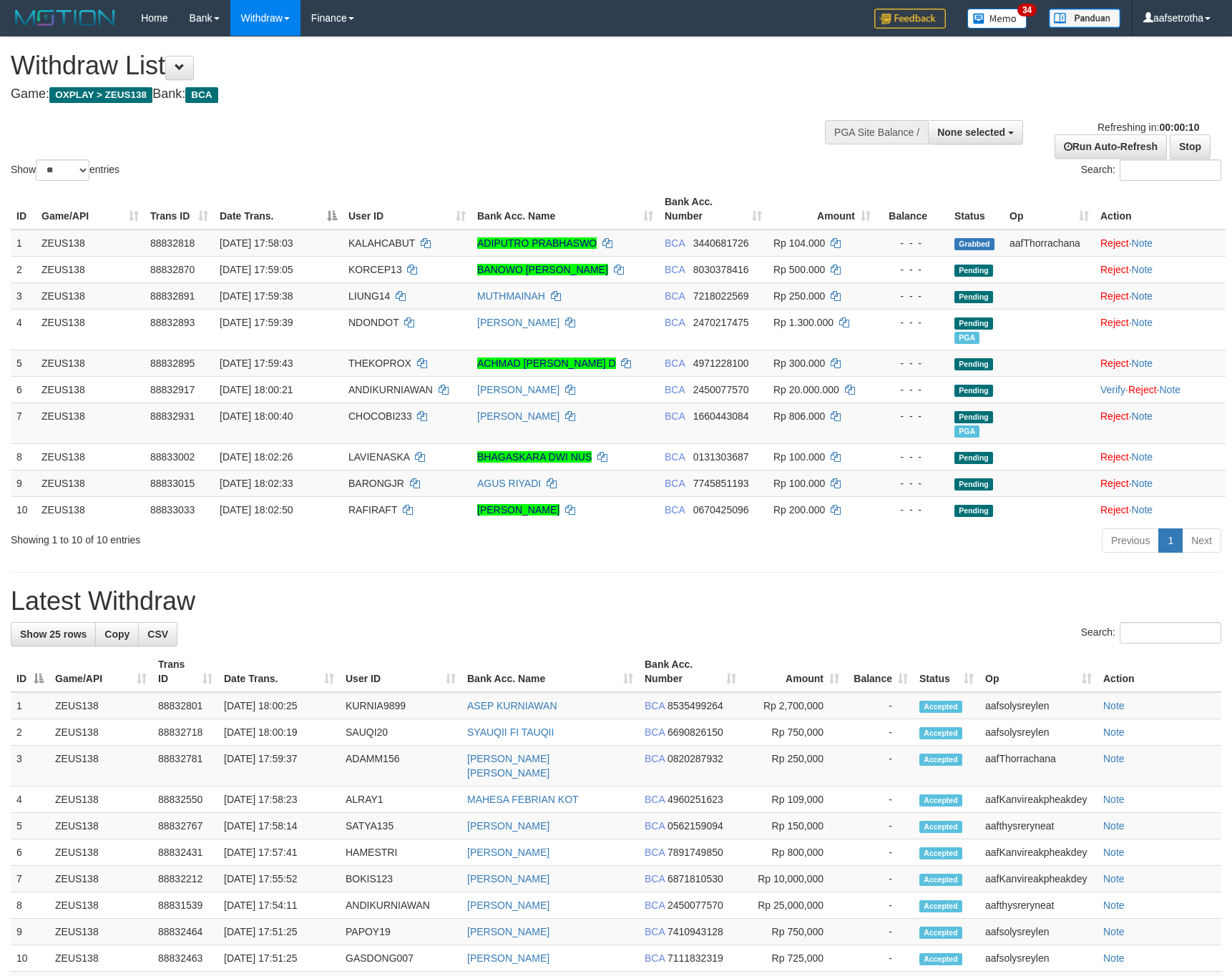 The height and width of the screenshot is (976, 1232). Describe the element at coordinates (1130, 540) in the screenshot. I see `a: Previous` at that location.